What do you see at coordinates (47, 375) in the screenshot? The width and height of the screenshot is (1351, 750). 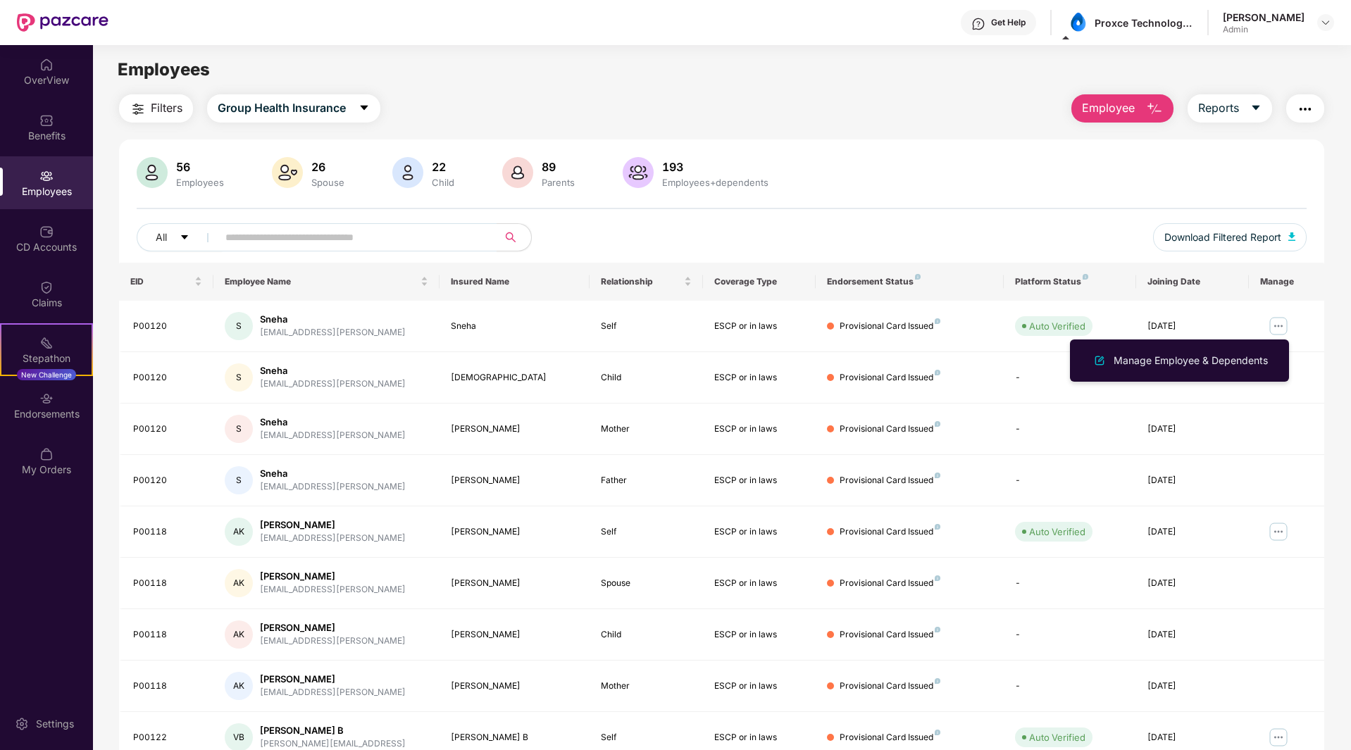 I see `div: New Challenge` at bounding box center [47, 375].